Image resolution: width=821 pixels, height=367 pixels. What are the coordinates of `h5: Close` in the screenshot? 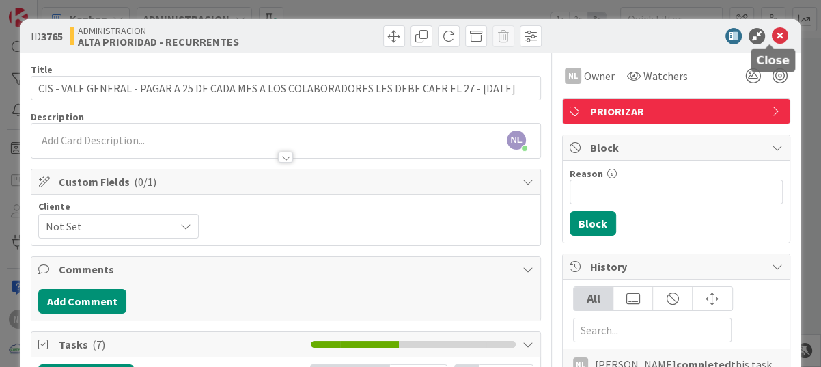 It's located at (772, 60).